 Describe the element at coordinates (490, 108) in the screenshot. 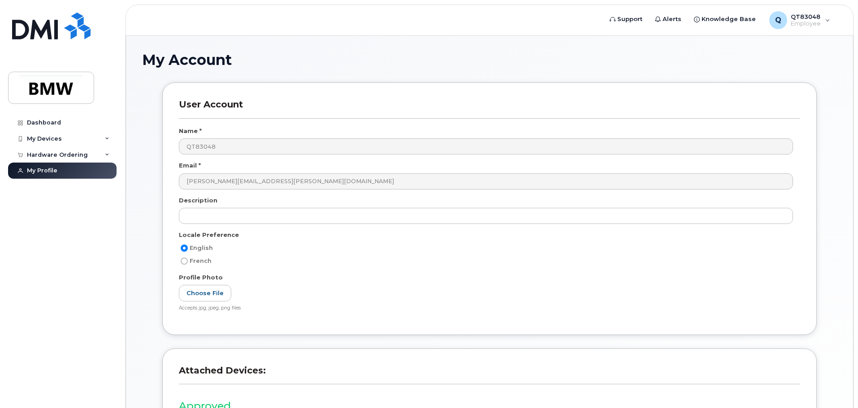

I see `h3: User Account` at that location.